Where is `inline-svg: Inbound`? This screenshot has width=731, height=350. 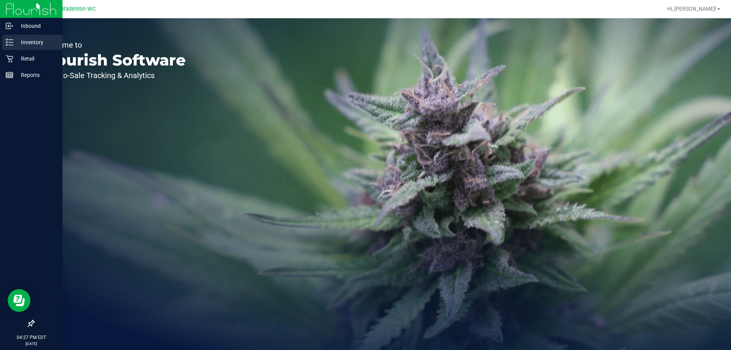 inline-svg: Inbound is located at coordinates (10, 26).